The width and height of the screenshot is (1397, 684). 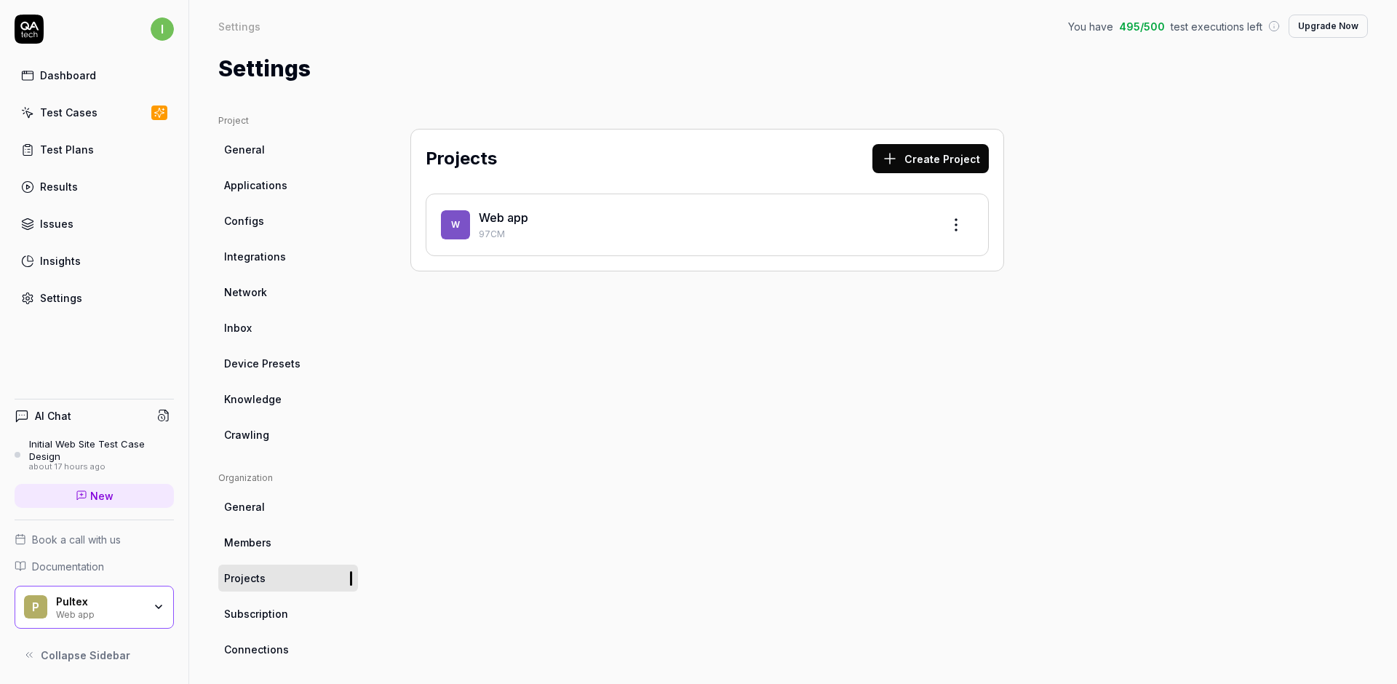 I want to click on a: Issues, so click(x=94, y=223).